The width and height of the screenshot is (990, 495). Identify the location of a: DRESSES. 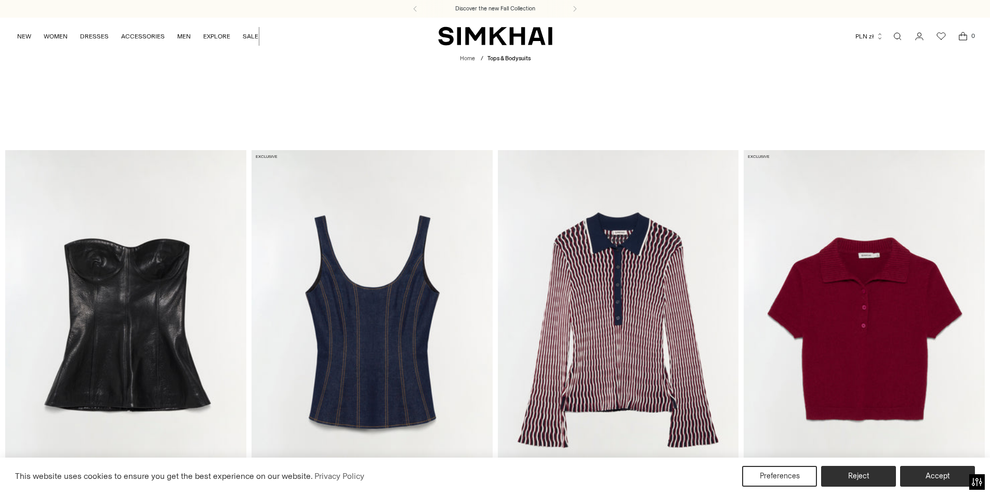
(94, 36).